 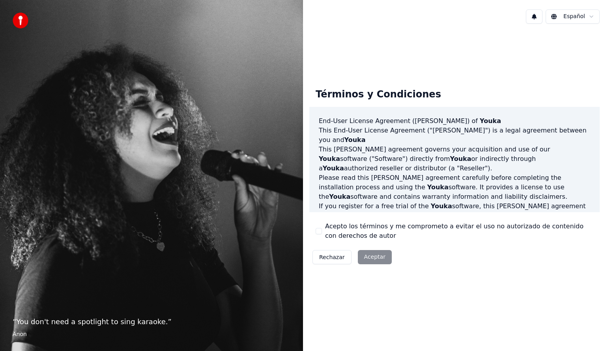 I want to click on div: Términos y Condiciones, so click(x=378, y=95).